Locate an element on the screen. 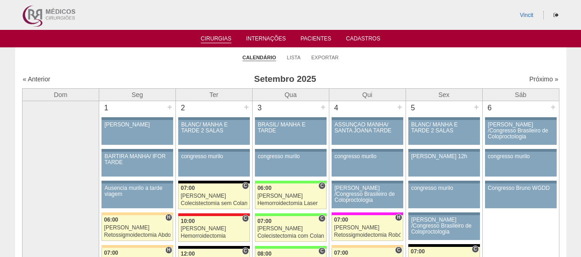  div: Colecistectomia sem Colangiografia VL is located at coordinates (214, 203).